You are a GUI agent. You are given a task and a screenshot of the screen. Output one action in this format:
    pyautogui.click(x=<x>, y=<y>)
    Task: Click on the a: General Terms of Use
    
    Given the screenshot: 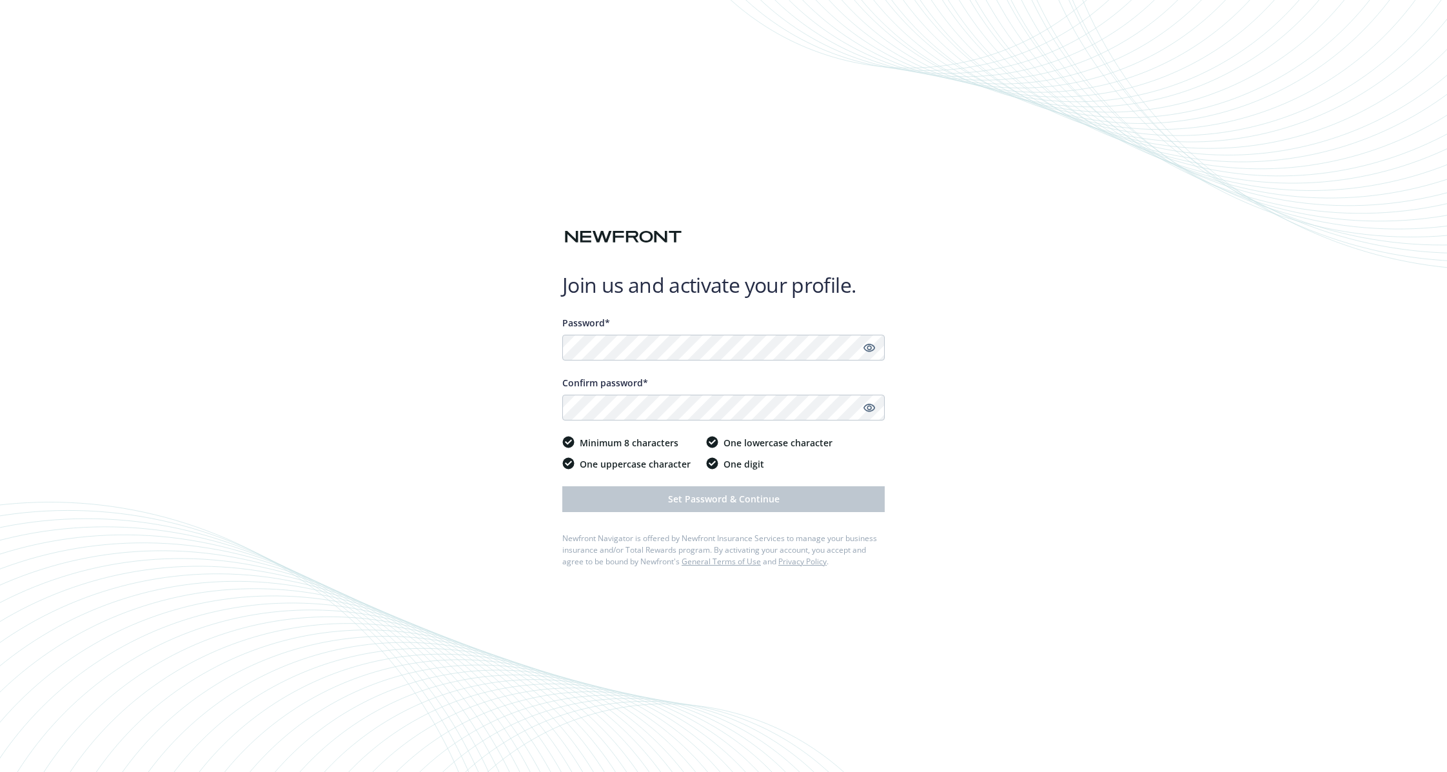 What is the action you would take?
    pyautogui.click(x=721, y=561)
    